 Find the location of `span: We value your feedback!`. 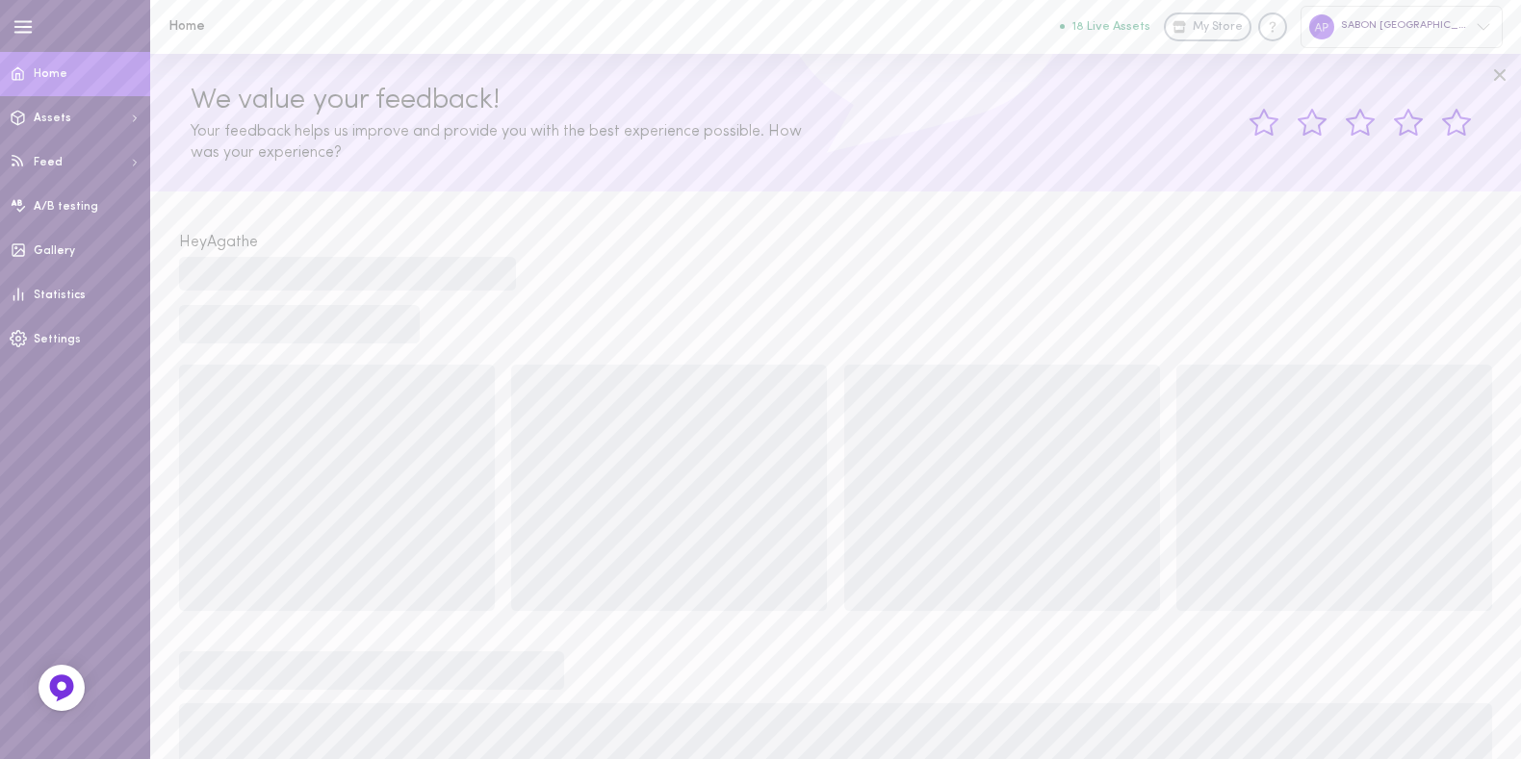

span: We value your feedback! is located at coordinates (345, 100).